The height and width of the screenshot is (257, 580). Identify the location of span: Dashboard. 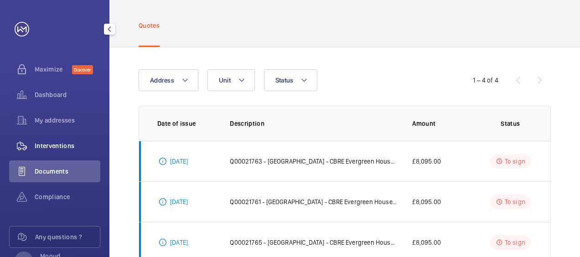
(68, 95).